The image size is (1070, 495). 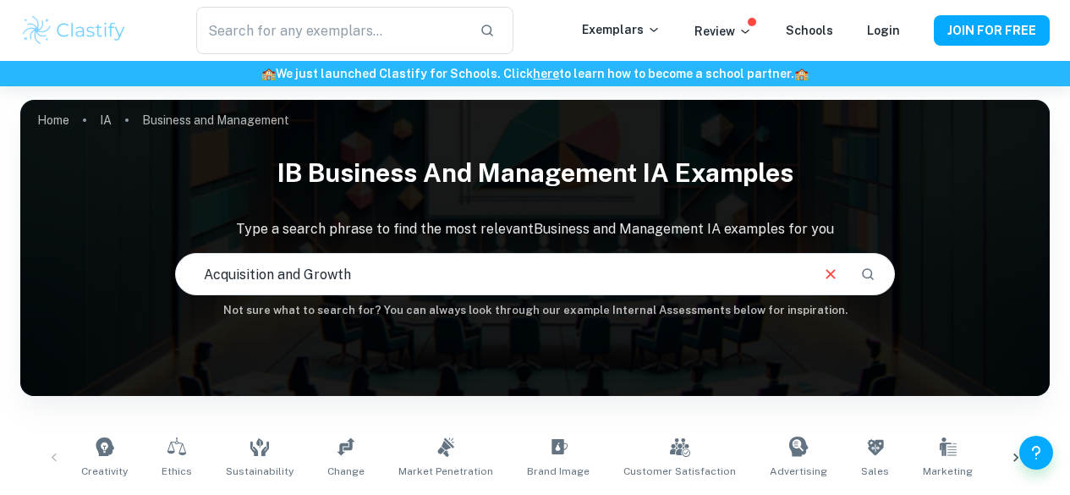 What do you see at coordinates (679, 471) in the screenshot?
I see `span: Customer Satisfaction` at bounding box center [679, 471].